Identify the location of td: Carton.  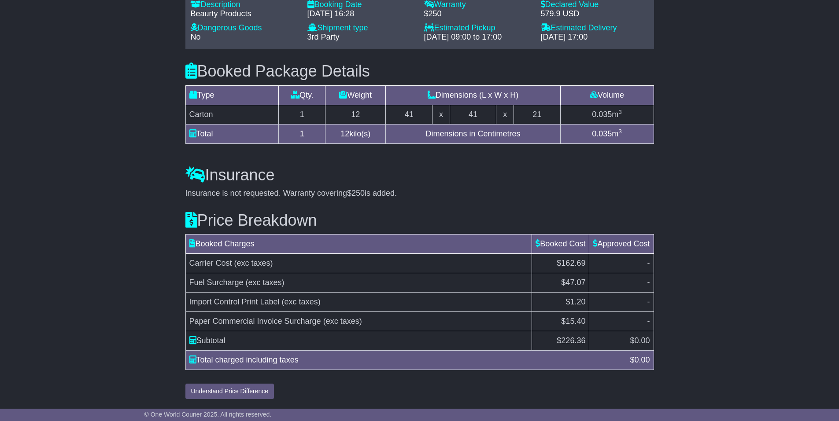
(232, 114).